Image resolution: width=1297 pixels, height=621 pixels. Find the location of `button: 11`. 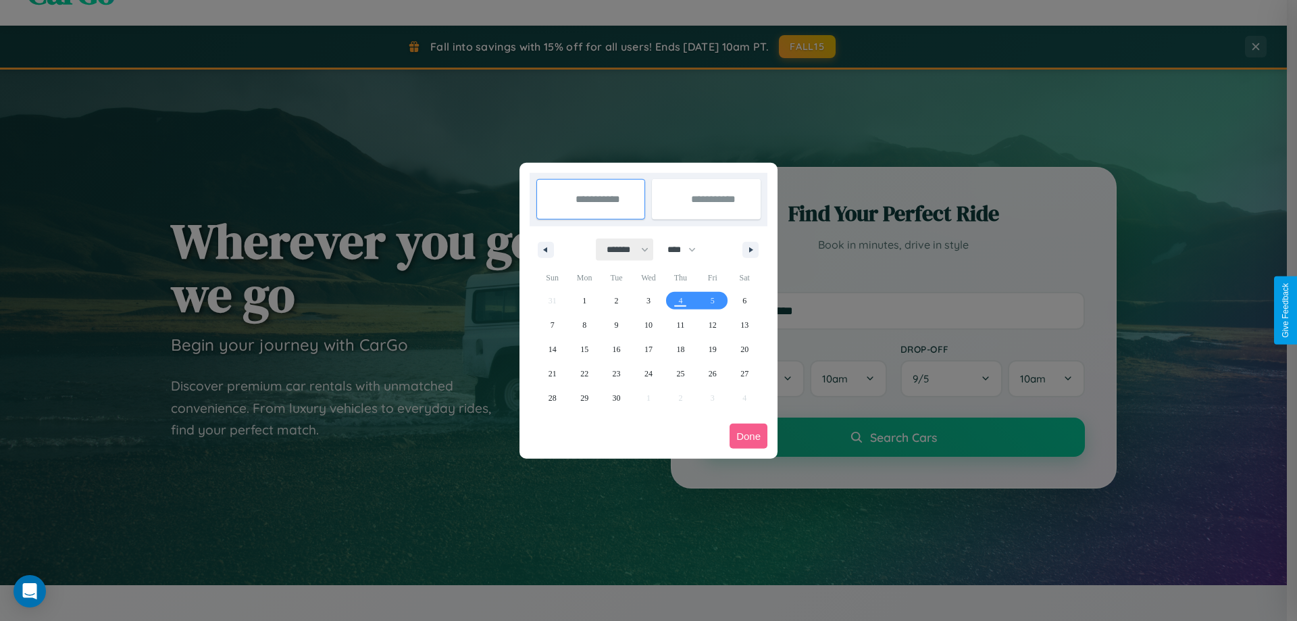

button: 11 is located at coordinates (680, 325).